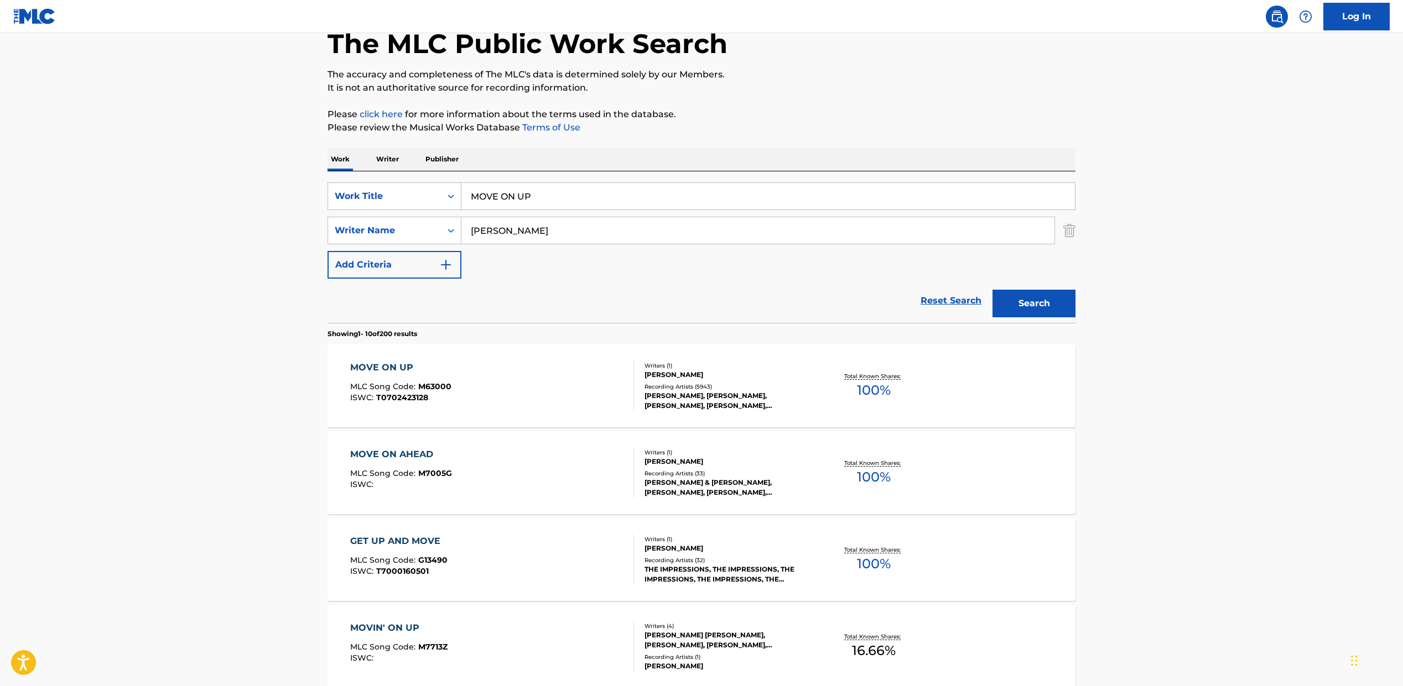 Image resolution: width=1403 pixels, height=686 pixels. What do you see at coordinates (1375, 660) in the screenshot?
I see `div: Chat Widget` at bounding box center [1375, 660].